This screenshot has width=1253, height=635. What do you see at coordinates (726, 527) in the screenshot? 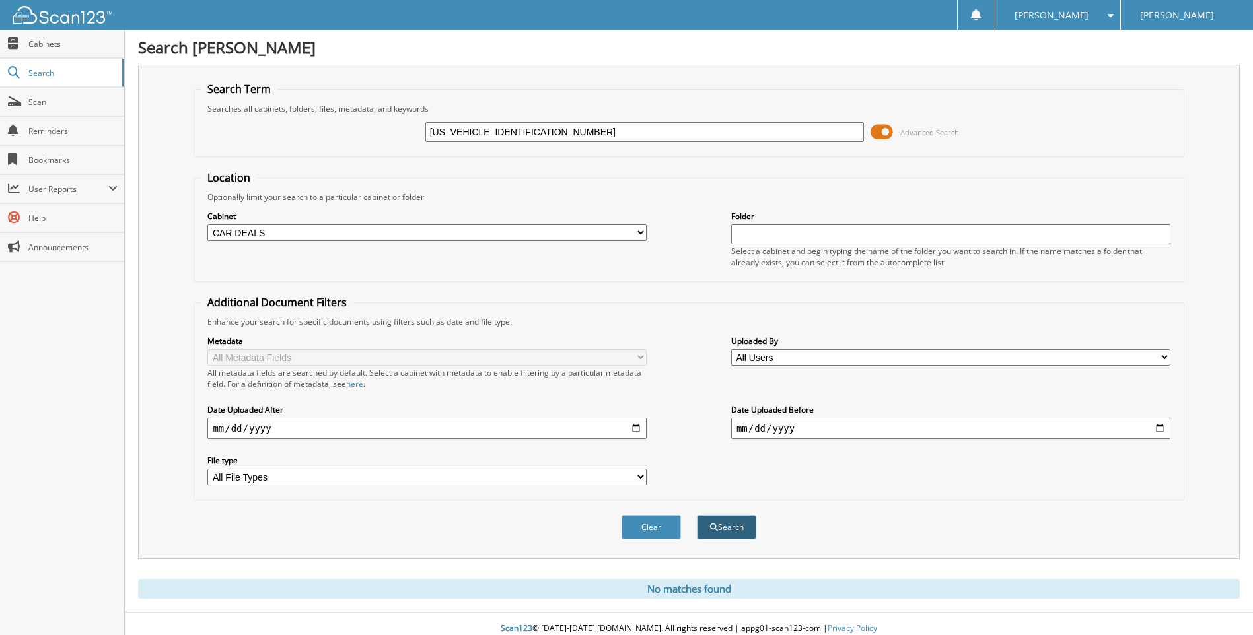
I see `button: Search` at bounding box center [726, 527].